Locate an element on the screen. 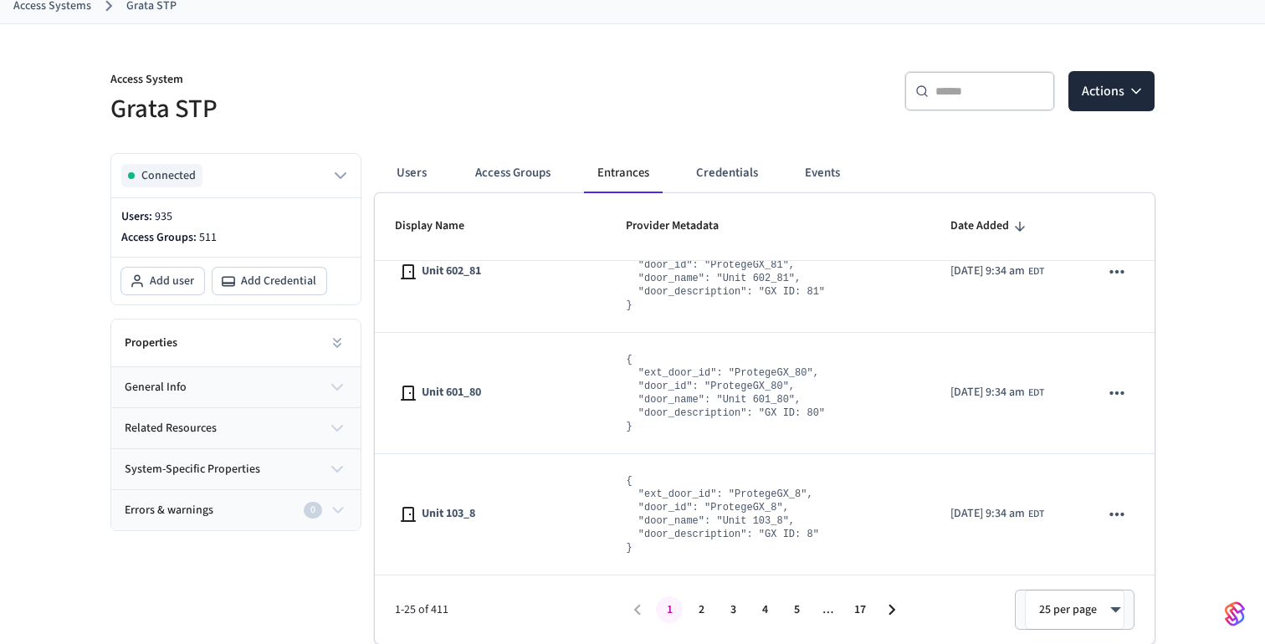  span: Display Name is located at coordinates (440, 226).